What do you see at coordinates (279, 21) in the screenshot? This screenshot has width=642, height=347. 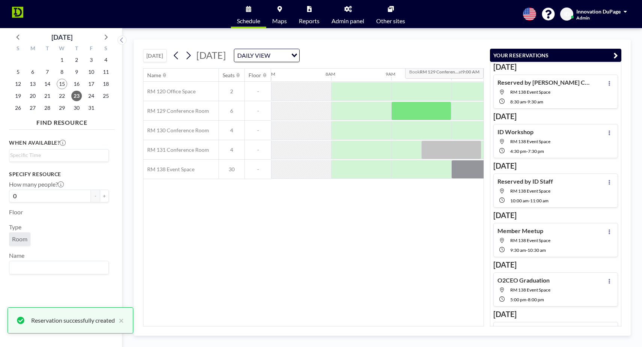 I see `span: Maps` at bounding box center [279, 21].